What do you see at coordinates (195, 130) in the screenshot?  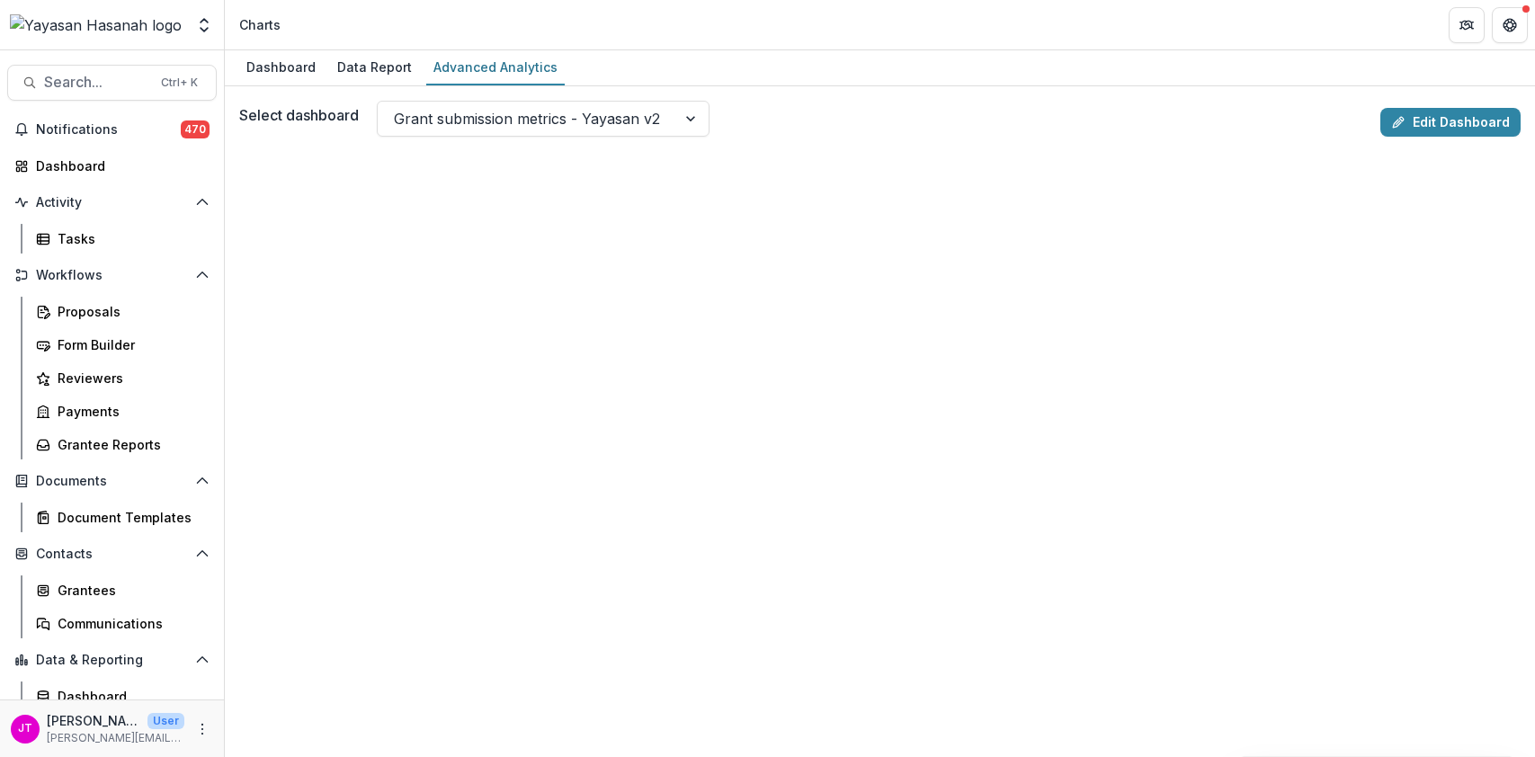 I see `span: 470` at bounding box center [195, 130].